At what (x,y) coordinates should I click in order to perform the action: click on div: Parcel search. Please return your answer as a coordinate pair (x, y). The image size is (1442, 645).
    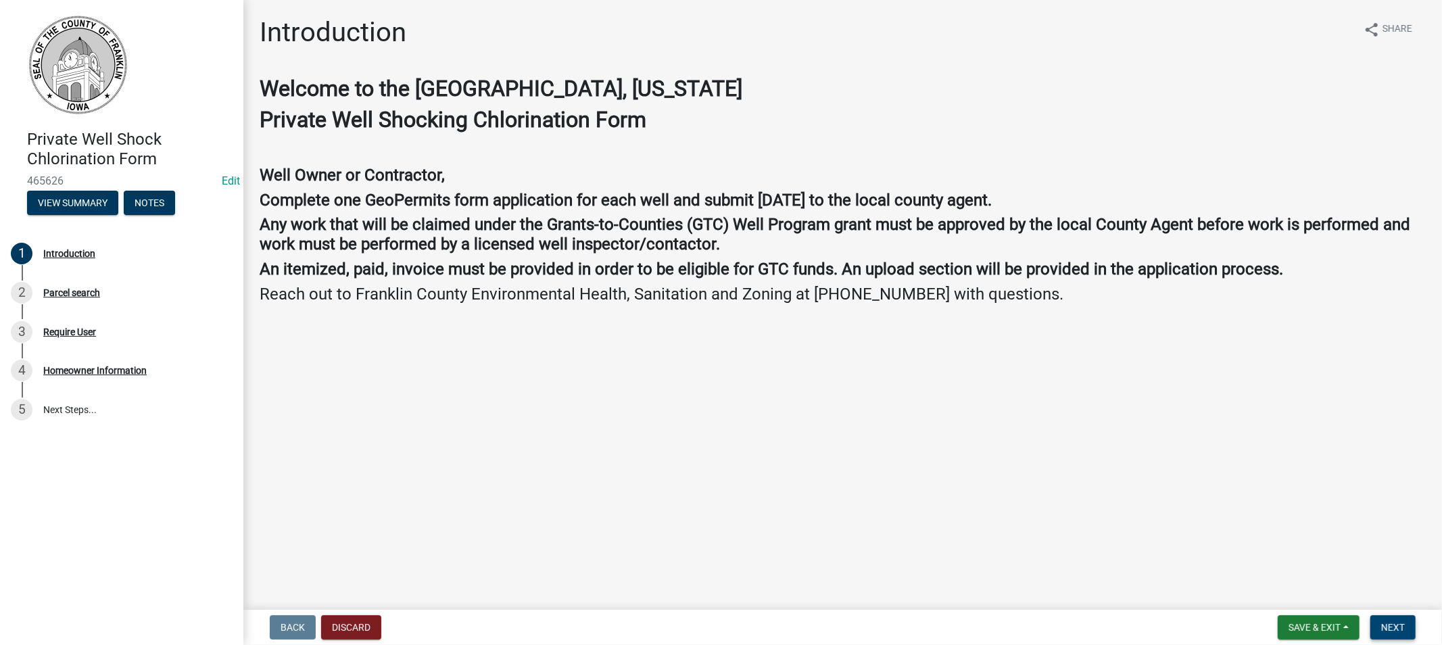
    Looking at the image, I should click on (72, 293).